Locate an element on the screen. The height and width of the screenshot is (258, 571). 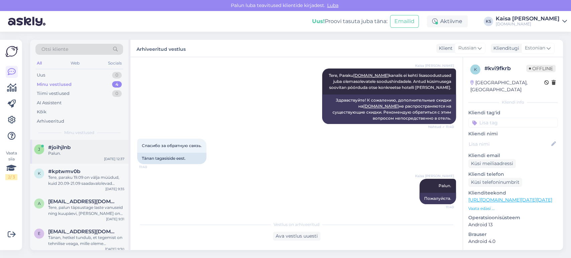
div: Kõik is located at coordinates (41, 112).